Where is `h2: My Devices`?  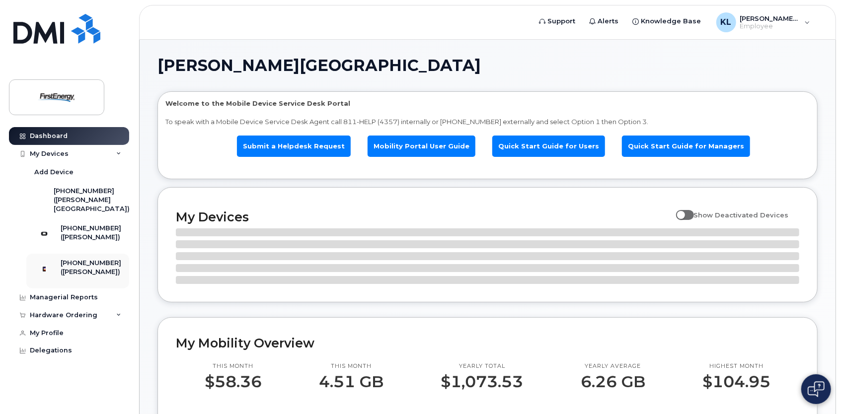 h2: My Devices is located at coordinates (423, 217).